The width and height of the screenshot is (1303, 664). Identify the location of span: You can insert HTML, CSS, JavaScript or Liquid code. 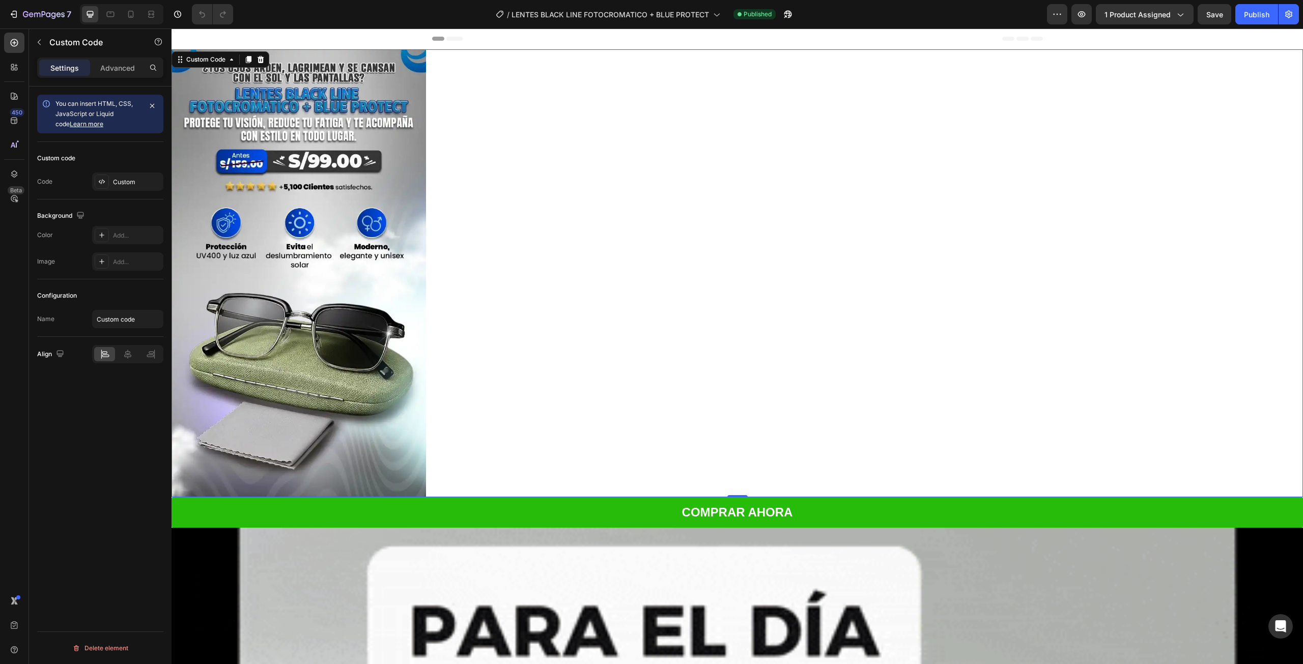
(94, 113).